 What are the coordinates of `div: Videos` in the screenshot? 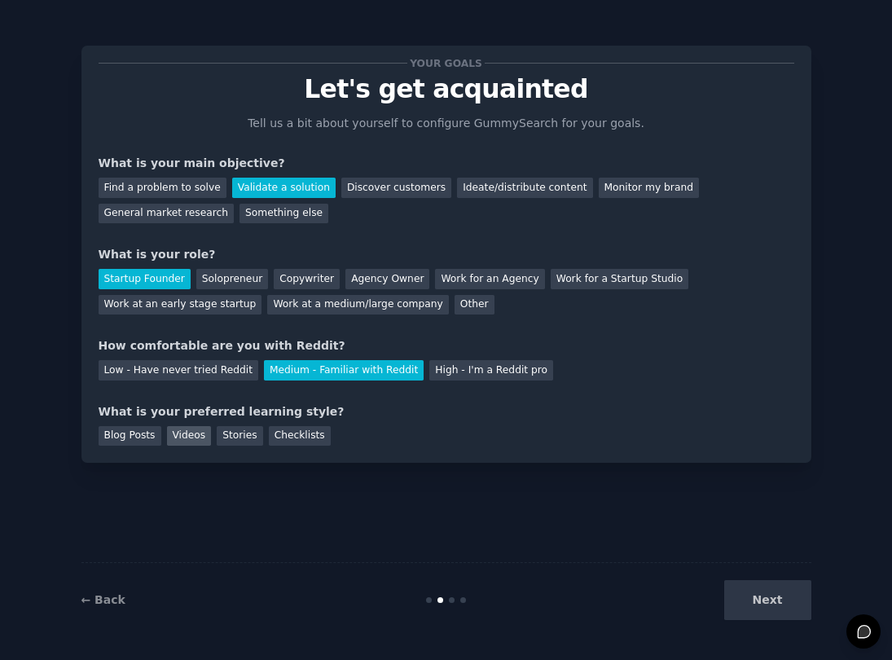 It's located at (189, 436).